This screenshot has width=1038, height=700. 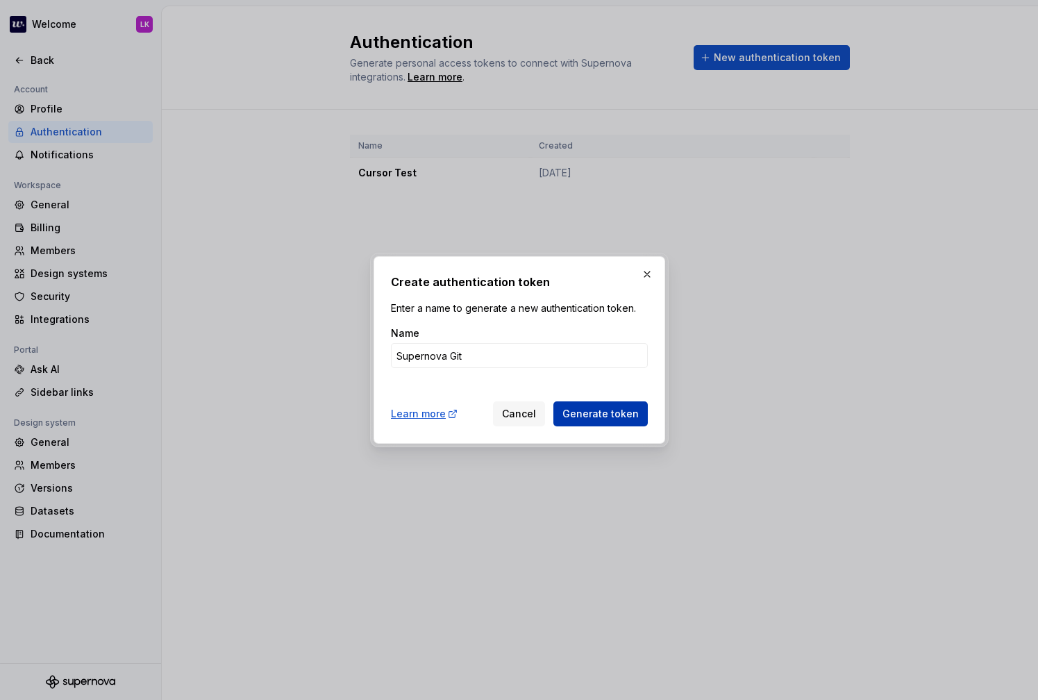 What do you see at coordinates (424, 414) in the screenshot?
I see `a: Learn more` at bounding box center [424, 414].